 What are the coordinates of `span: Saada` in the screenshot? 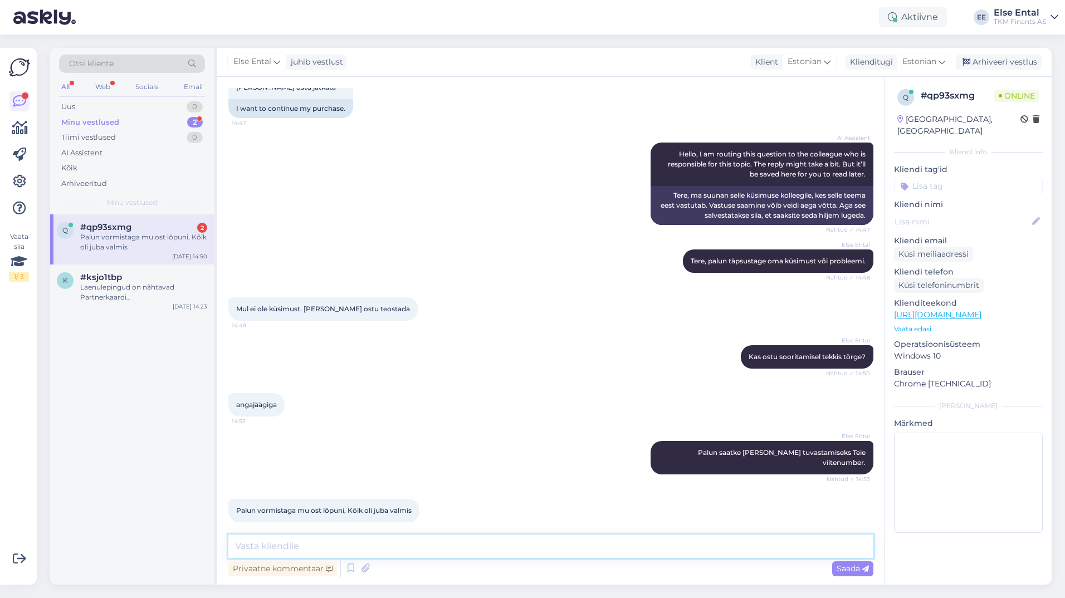 It's located at (853, 569).